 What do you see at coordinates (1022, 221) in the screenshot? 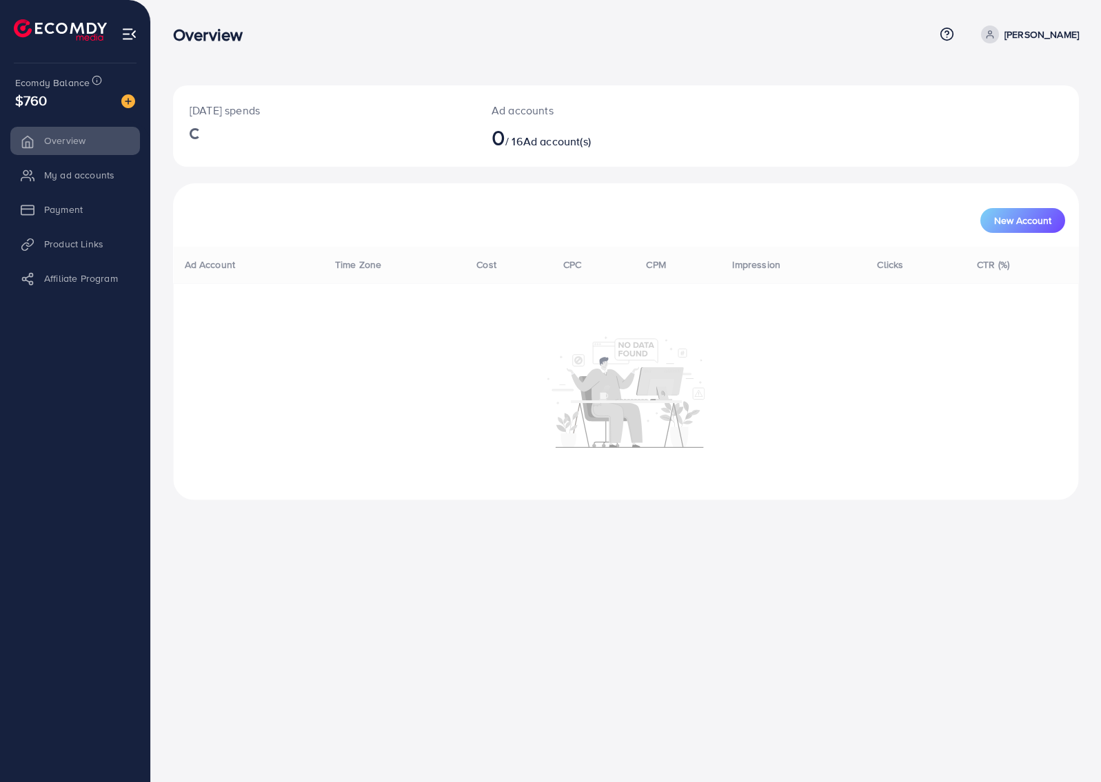
I see `button: New Account` at bounding box center [1022, 221].